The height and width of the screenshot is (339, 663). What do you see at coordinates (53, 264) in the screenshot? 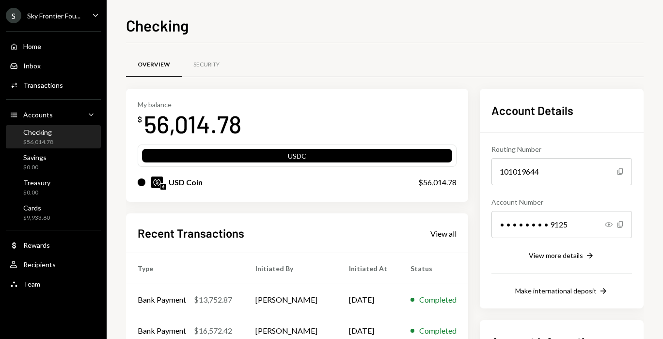
I see `a: Recipients` at bounding box center [53, 264].